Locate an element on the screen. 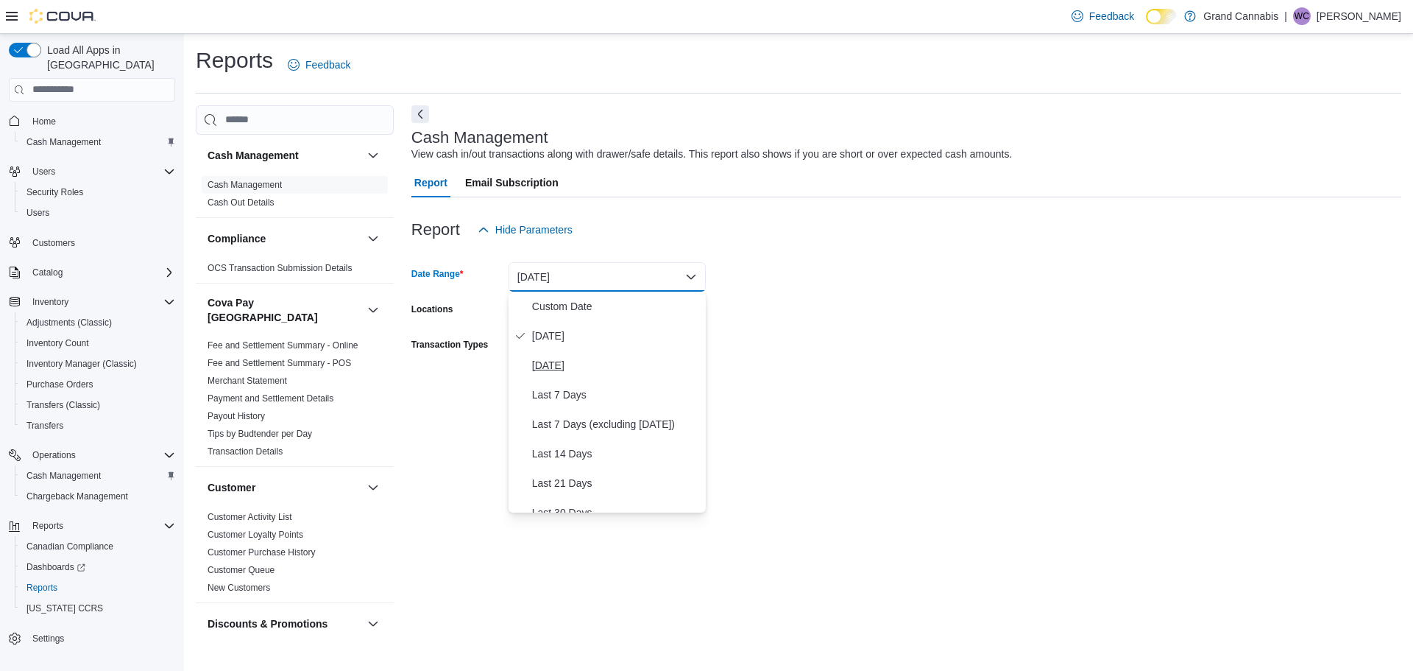 Image resolution: width=1413 pixels, height=671 pixels. button: Security Roles is located at coordinates (98, 192).